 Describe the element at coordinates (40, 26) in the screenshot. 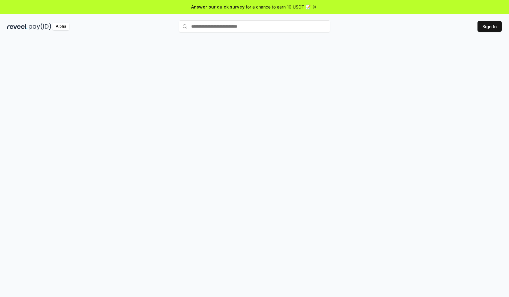

I see `img: pay_id` at that location.